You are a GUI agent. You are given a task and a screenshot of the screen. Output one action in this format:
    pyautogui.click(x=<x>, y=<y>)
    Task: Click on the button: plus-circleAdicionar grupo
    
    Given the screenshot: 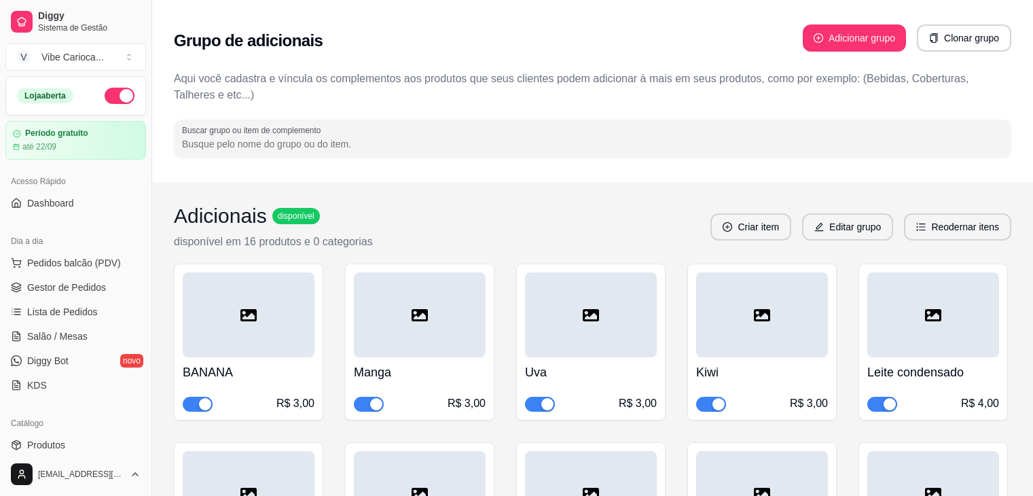 What is the action you would take?
    pyautogui.click(x=855, y=38)
    